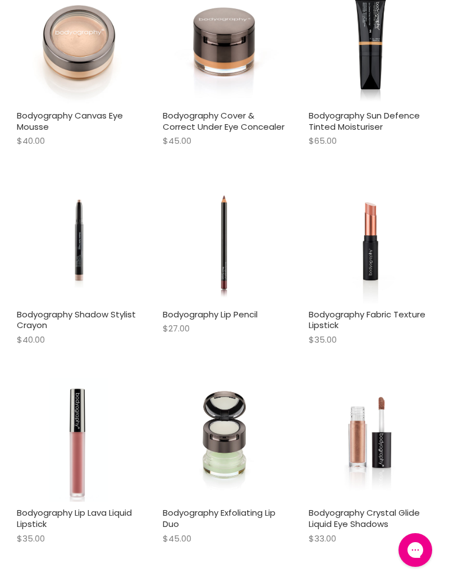 Image resolution: width=449 pixels, height=582 pixels. What do you see at coordinates (224, 241) in the screenshot?
I see `img: Bodyography Lip Pencil` at bounding box center [224, 241].